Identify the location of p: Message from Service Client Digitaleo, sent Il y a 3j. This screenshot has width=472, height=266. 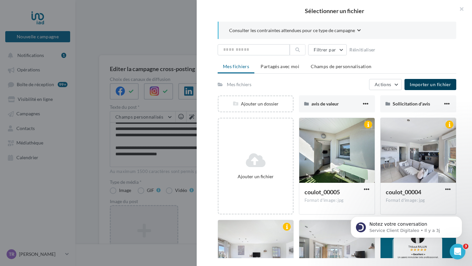
(71, 28).